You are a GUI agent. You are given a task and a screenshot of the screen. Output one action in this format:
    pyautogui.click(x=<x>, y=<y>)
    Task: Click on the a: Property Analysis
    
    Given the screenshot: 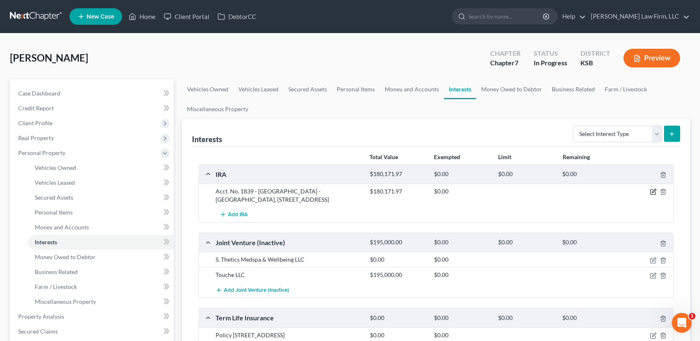 What is the action you would take?
    pyautogui.click(x=93, y=317)
    